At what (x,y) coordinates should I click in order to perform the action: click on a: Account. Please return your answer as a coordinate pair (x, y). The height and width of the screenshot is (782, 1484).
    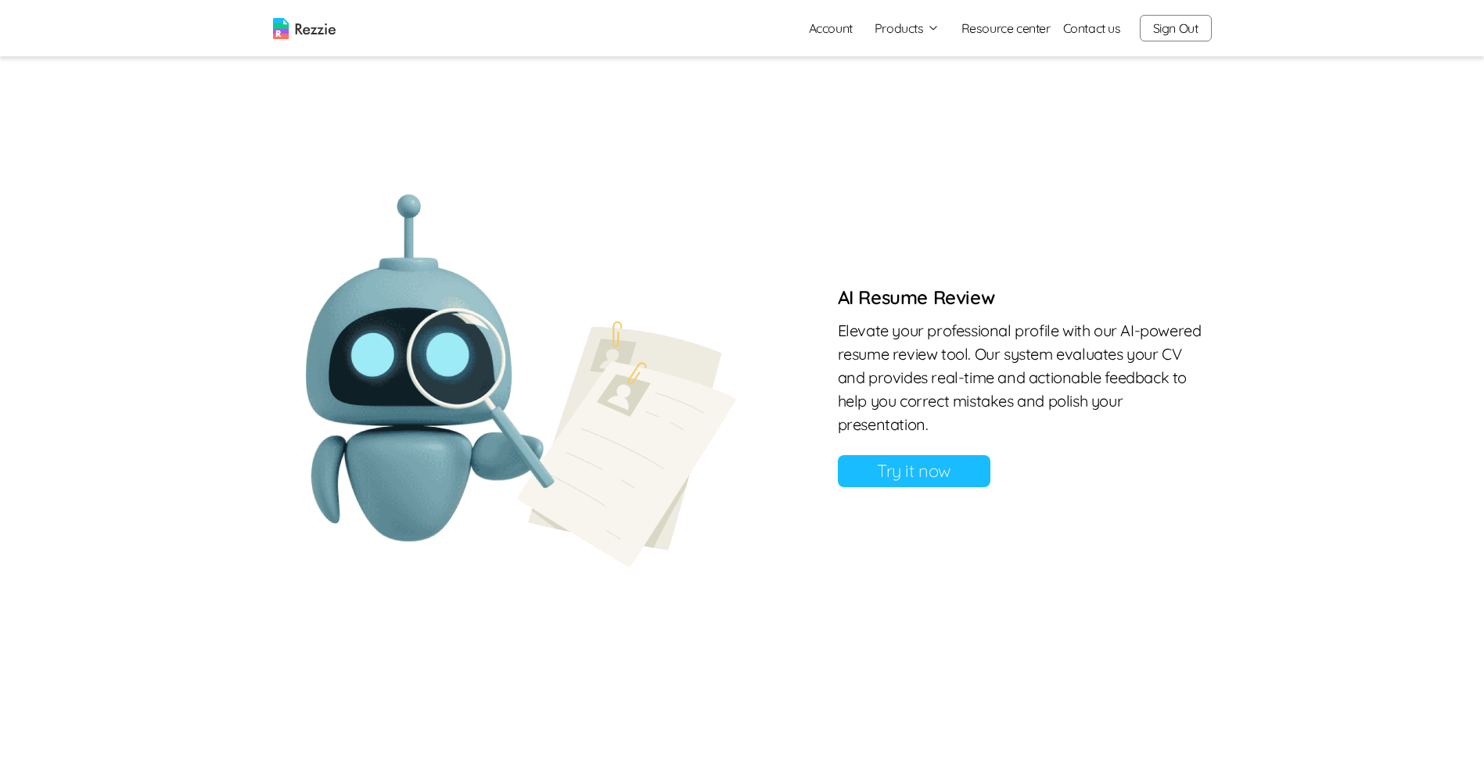
    Looking at the image, I should click on (831, 28).